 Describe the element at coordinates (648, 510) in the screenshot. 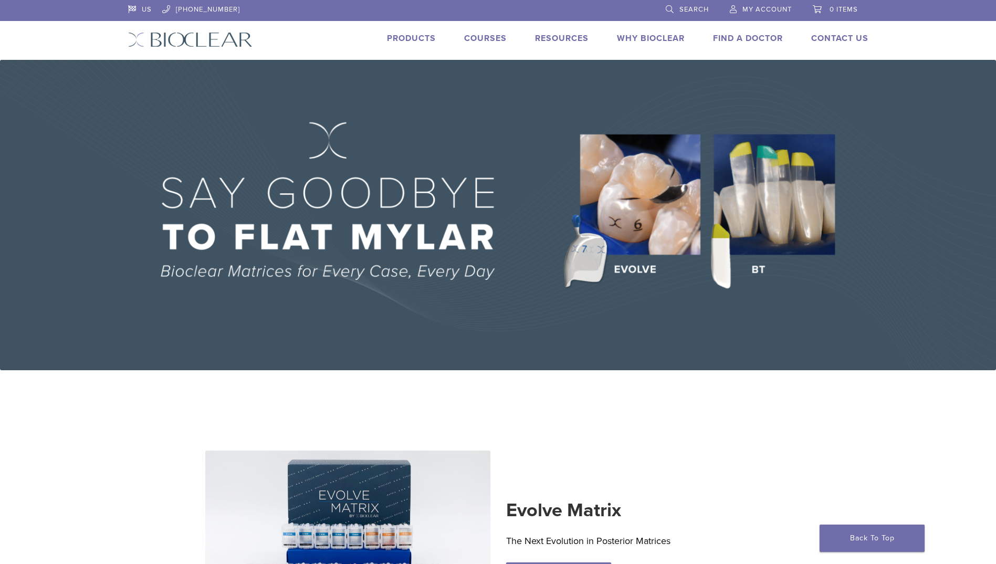

I see `h2: Evolve Matrix` at that location.